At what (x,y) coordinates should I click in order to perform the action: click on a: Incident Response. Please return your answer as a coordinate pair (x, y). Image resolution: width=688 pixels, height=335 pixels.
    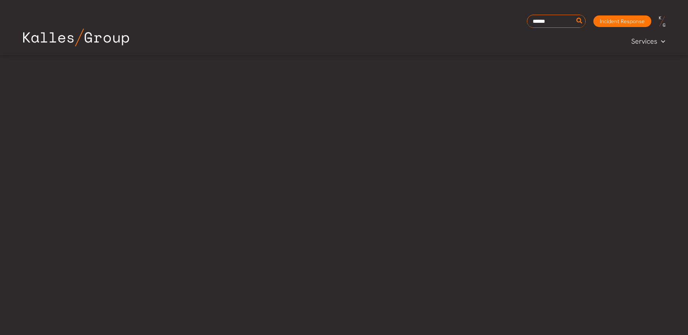
    Looking at the image, I should click on (622, 21).